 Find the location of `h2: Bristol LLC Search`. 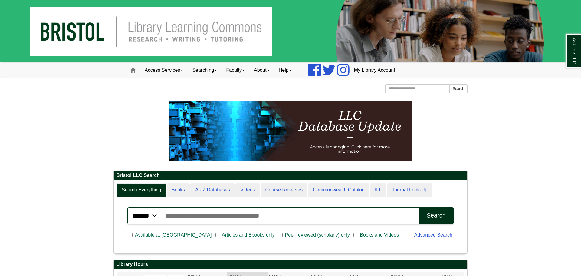

h2: Bristol LLC Search is located at coordinates (290, 175).